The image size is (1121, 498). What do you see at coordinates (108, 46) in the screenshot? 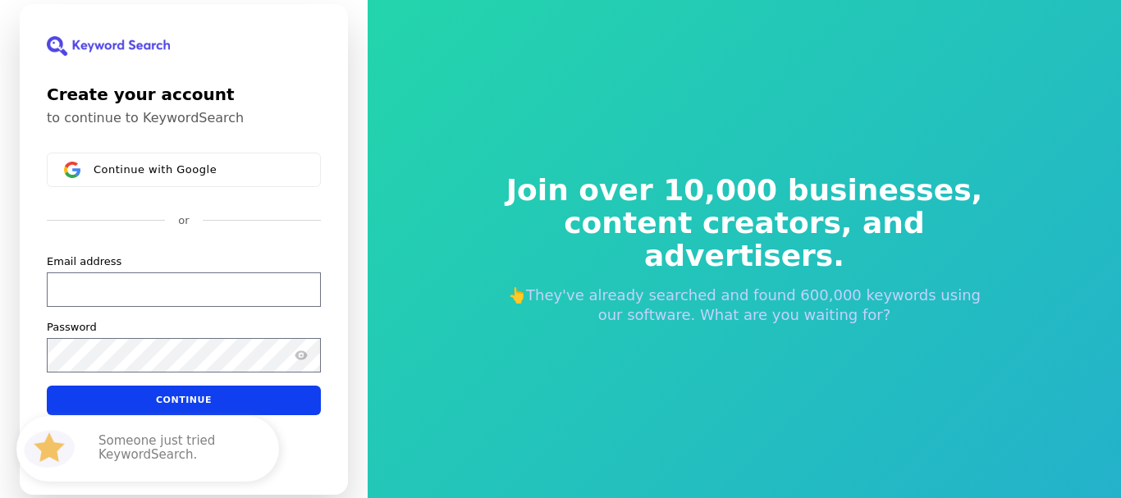
I see `img: KeywordSearch` at bounding box center [108, 46].